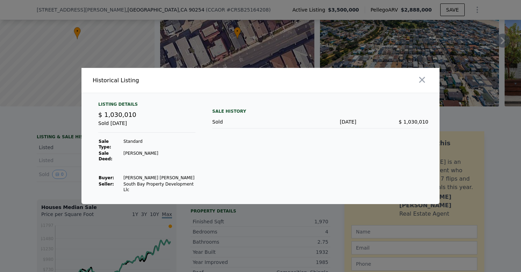 This screenshot has width=521, height=272. What do you see at coordinates (105, 144) in the screenshot?
I see `strong: Sale Type:` at bounding box center [105, 144].